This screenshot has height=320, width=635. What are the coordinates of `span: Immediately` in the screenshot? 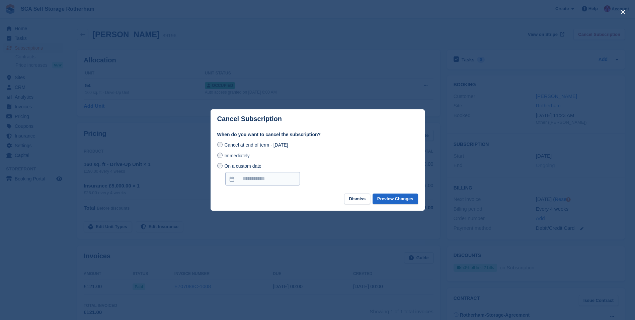 It's located at (237, 155).